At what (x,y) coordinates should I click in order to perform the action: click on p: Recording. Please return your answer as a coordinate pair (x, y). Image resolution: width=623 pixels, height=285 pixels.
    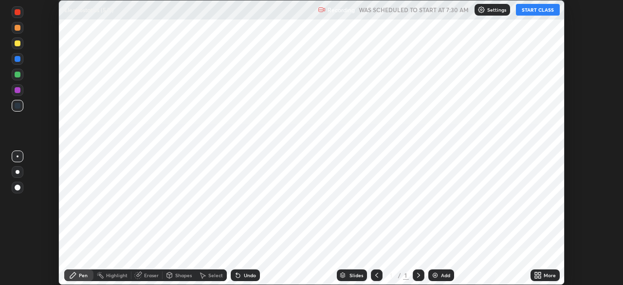
    Looking at the image, I should click on (341, 10).